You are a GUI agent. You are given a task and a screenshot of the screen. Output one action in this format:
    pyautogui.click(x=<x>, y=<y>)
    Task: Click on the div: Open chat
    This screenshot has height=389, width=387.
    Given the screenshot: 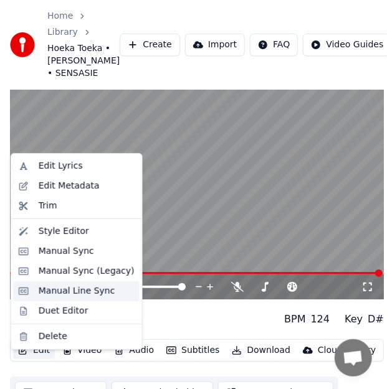 What is the action you would take?
    pyautogui.click(x=353, y=358)
    